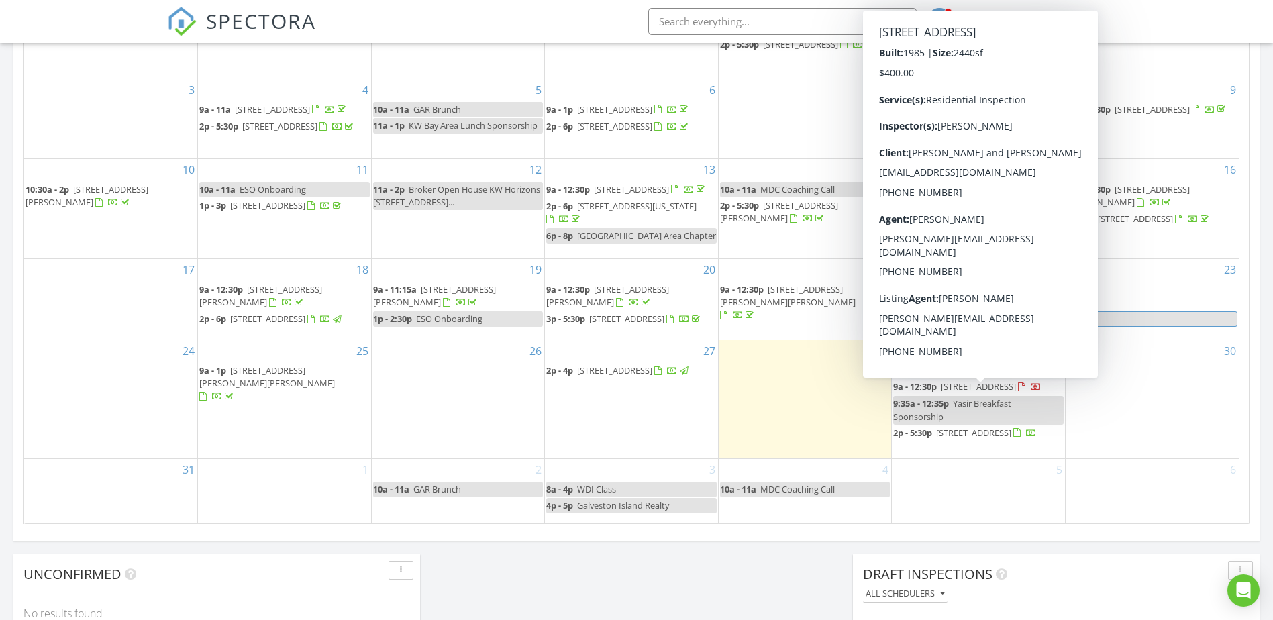 The height and width of the screenshot is (620, 1273). I want to click on td: Go to August 13, 2025, so click(631, 208).